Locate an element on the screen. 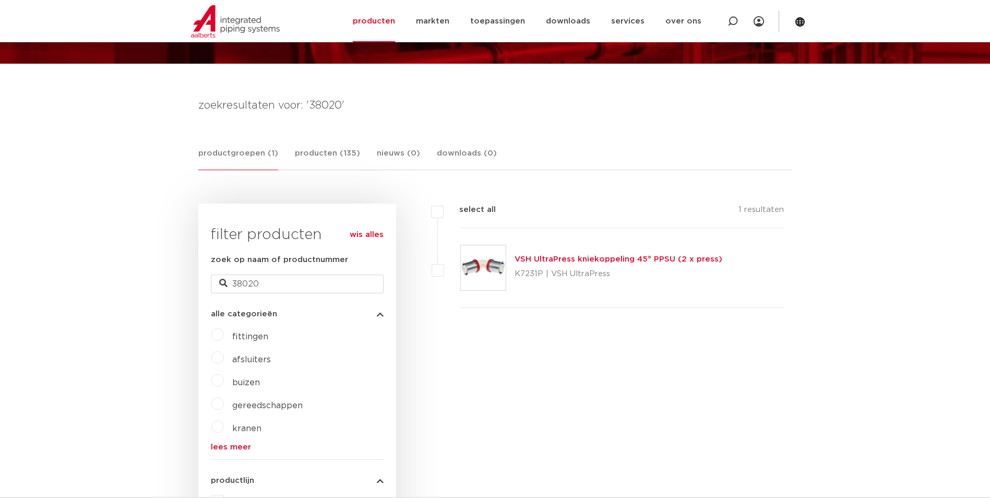  a: nieuws (0) is located at coordinates (398, 158).